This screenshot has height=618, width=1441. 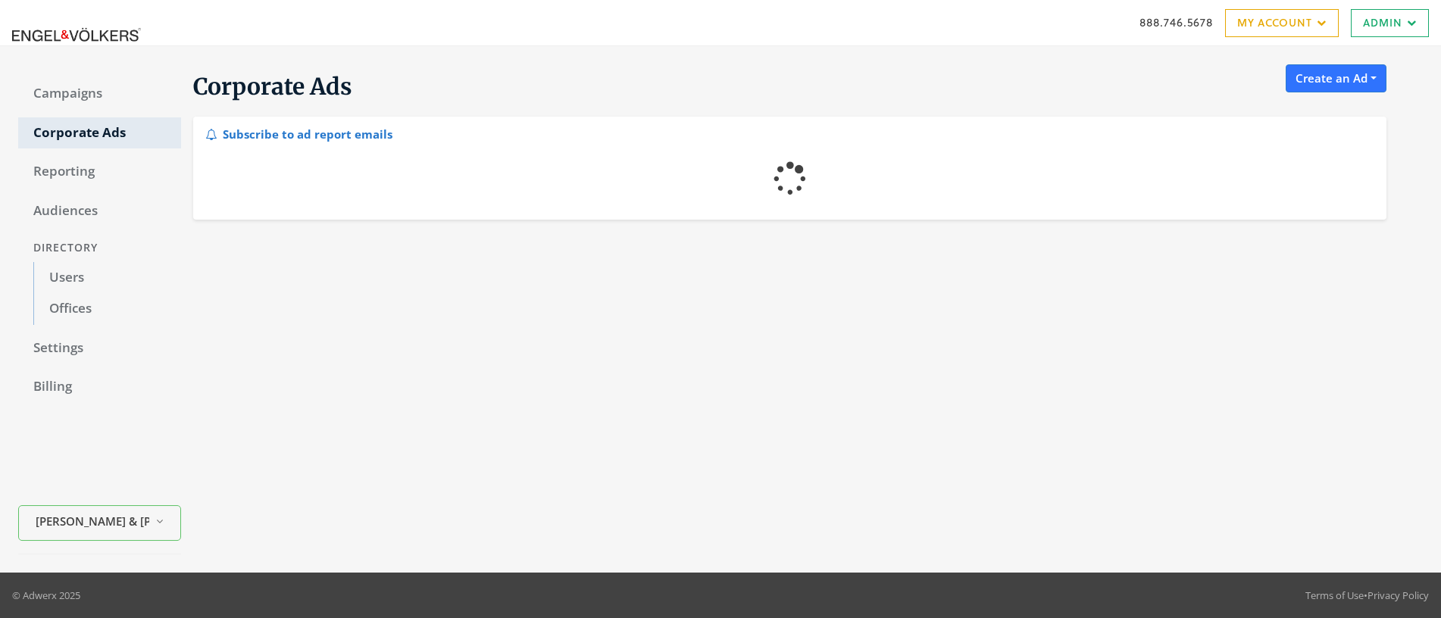 What do you see at coordinates (99, 133) in the screenshot?
I see `a: Corporate Ads` at bounding box center [99, 133].